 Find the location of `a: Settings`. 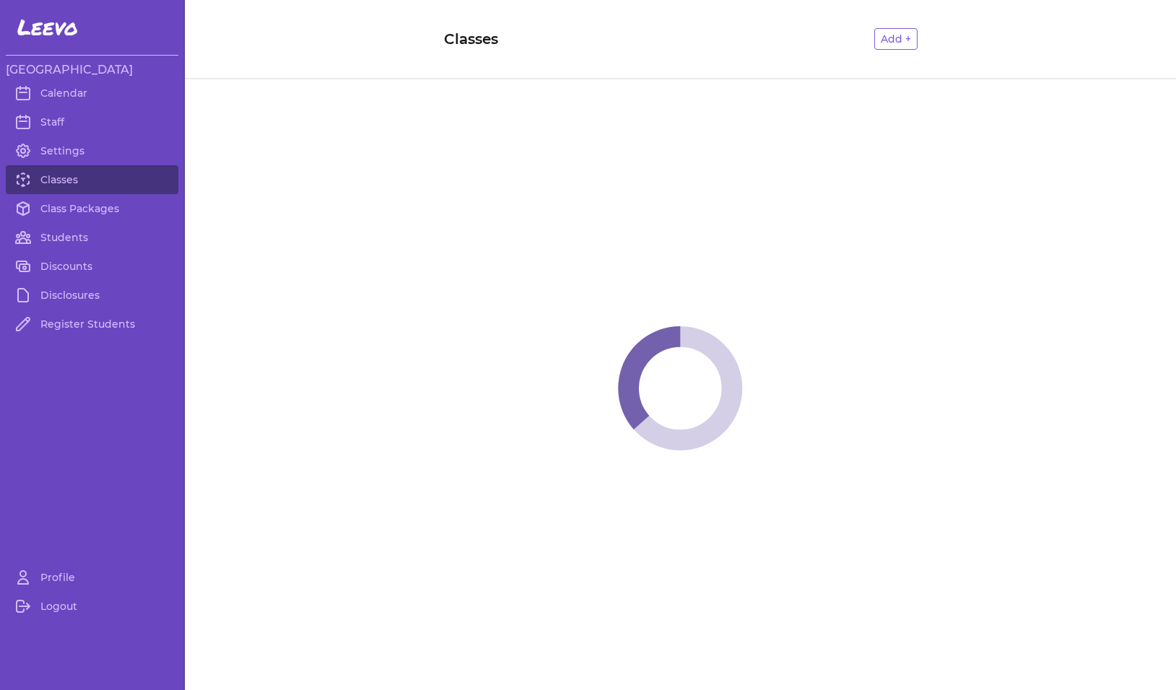

a: Settings is located at coordinates (92, 151).